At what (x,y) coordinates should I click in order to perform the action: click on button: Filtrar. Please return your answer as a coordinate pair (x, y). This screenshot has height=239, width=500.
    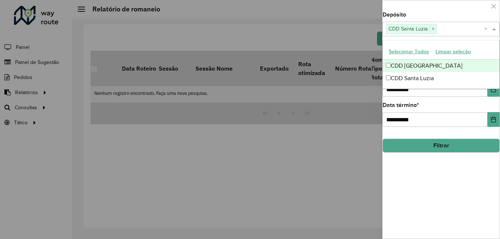
    Looking at the image, I should click on (441, 146).